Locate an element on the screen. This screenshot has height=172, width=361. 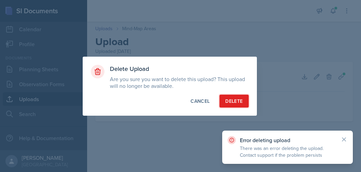
div: Cancel is located at coordinates (200, 101).